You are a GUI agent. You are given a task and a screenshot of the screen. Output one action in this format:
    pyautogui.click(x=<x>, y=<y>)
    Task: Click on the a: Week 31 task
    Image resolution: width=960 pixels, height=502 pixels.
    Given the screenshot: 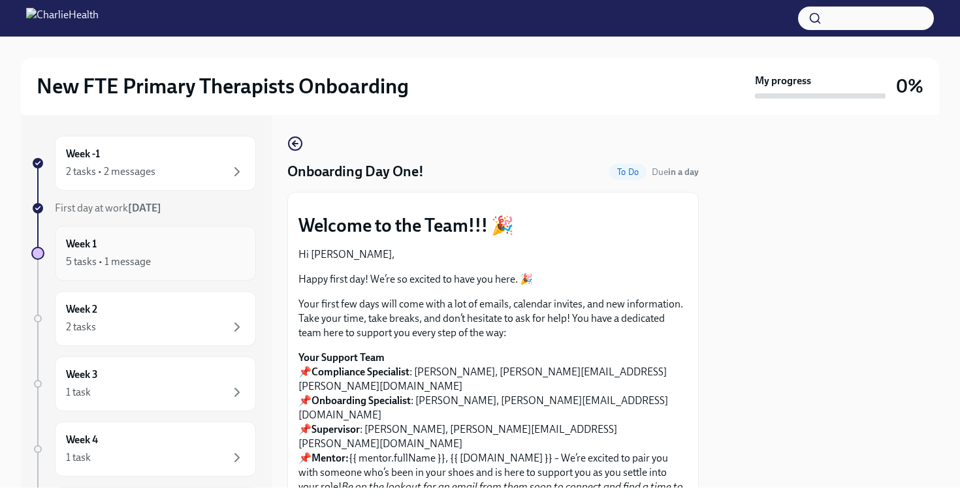 What is the action you would take?
    pyautogui.click(x=144, y=384)
    